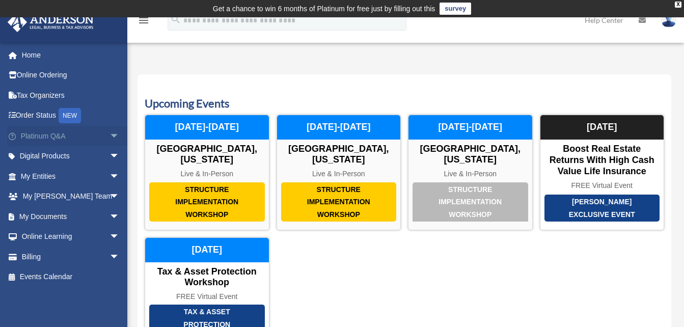 The height and width of the screenshot is (327, 684). I want to click on a: Events Calendar, so click(68, 277).